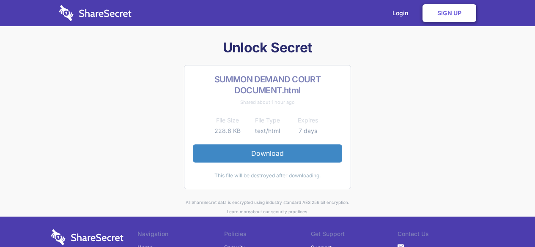 The width and height of the screenshot is (535, 247). Describe the element at coordinates (227, 120) in the screenshot. I see `th: File Size` at that location.